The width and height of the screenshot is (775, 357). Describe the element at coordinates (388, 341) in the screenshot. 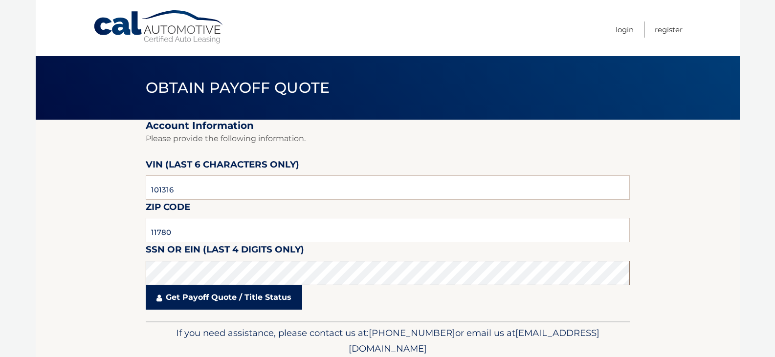

I see `p: If you need assistance, please contact us at: or email us at` at that location.